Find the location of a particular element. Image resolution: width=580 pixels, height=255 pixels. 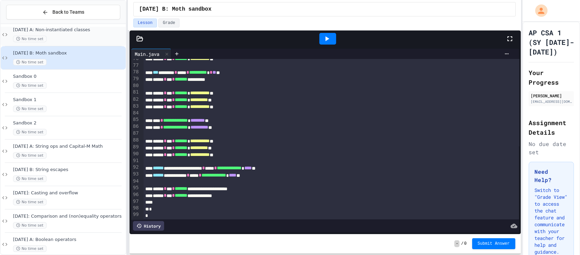

div: 93 is located at coordinates (135, 174).